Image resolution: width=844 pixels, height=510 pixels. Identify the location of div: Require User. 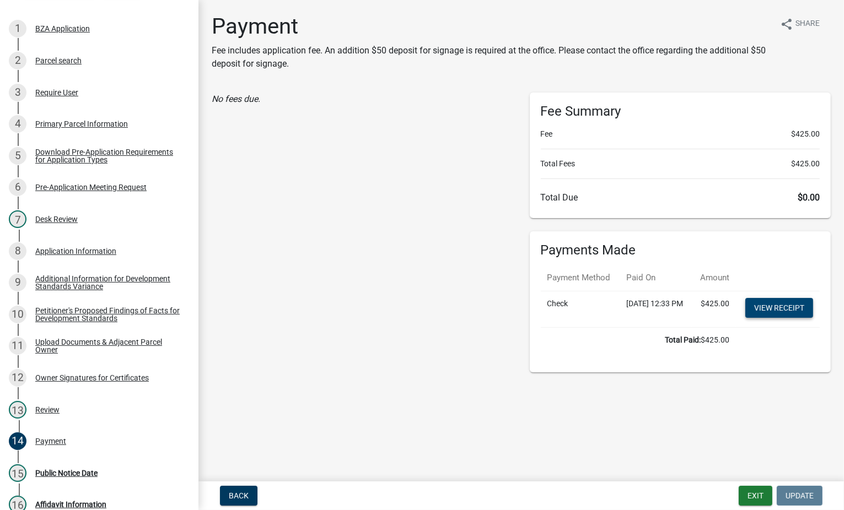
(57, 93).